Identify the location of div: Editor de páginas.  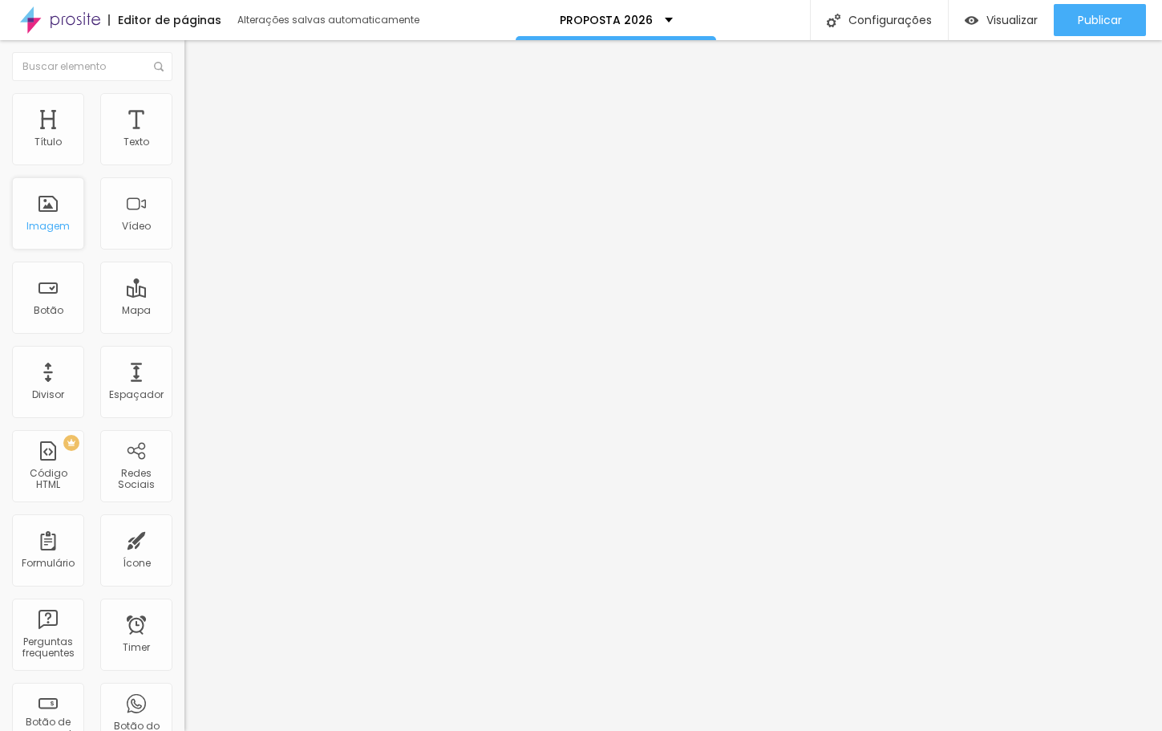
(164, 20).